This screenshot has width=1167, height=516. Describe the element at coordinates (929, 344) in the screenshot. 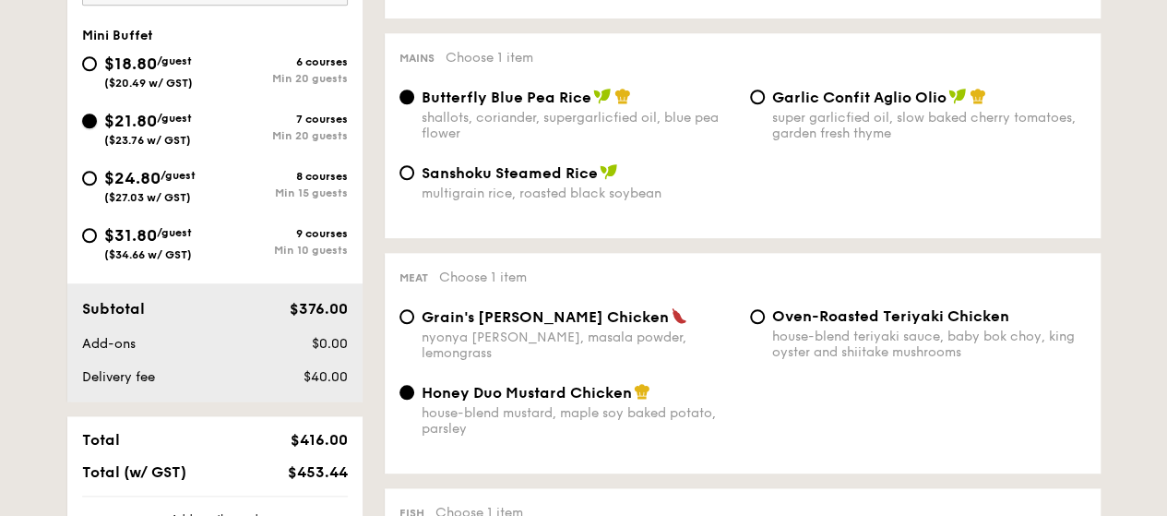

I see `div: house-blend teriyaki sauce, baby bok choy, king oyster and shiitake mushrooms` at that location.